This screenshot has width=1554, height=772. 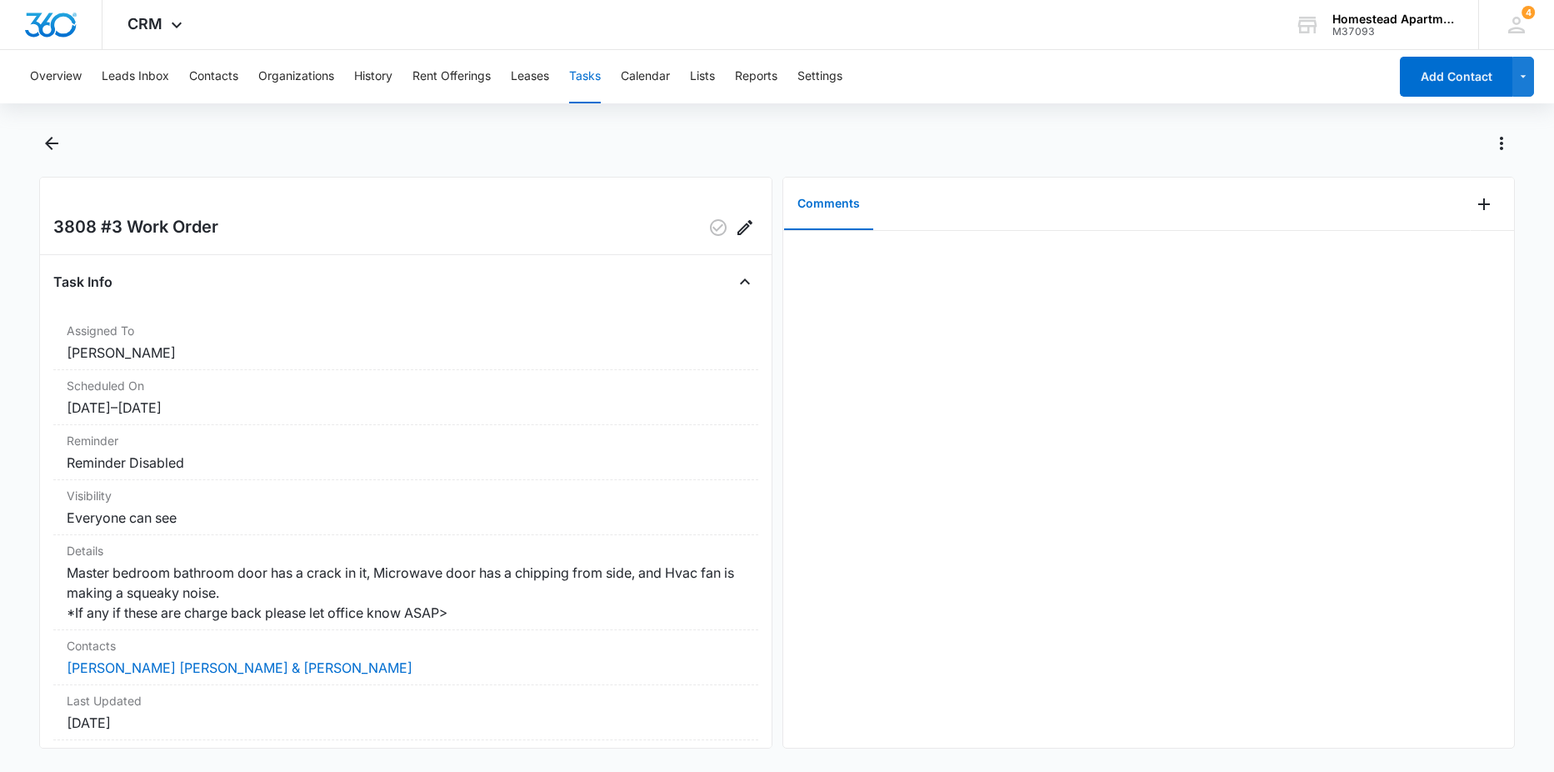 What do you see at coordinates (406, 385) in the screenshot?
I see `dt: Scheduled On` at bounding box center [406, 385].